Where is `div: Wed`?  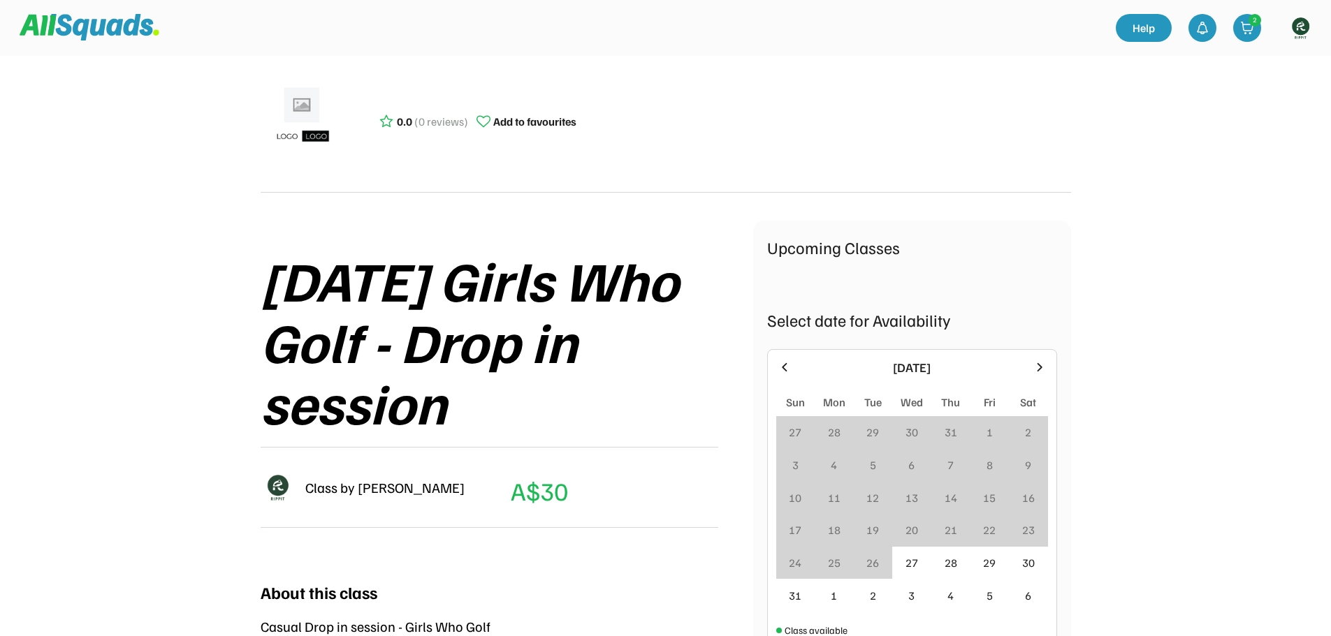
div: Wed is located at coordinates (912, 402).